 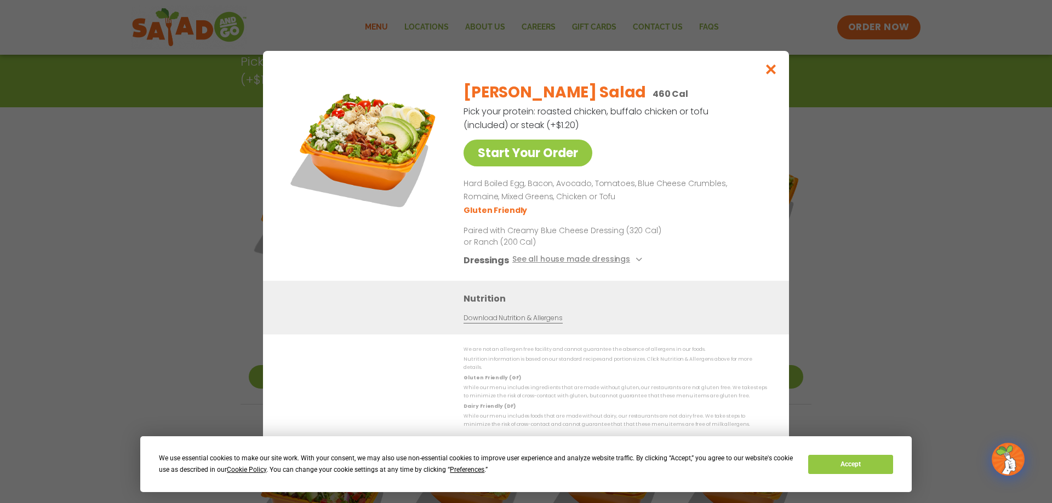 I want to click on button: Close modal, so click(x=771, y=69).